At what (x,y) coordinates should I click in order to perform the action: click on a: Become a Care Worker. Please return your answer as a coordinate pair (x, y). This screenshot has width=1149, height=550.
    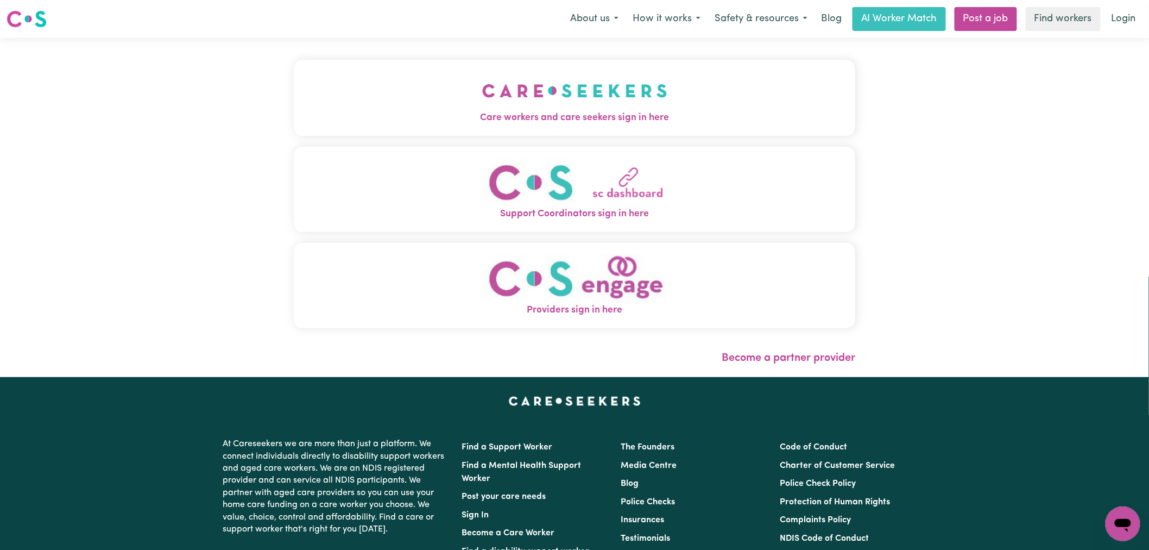
    Looking at the image, I should click on (508, 533).